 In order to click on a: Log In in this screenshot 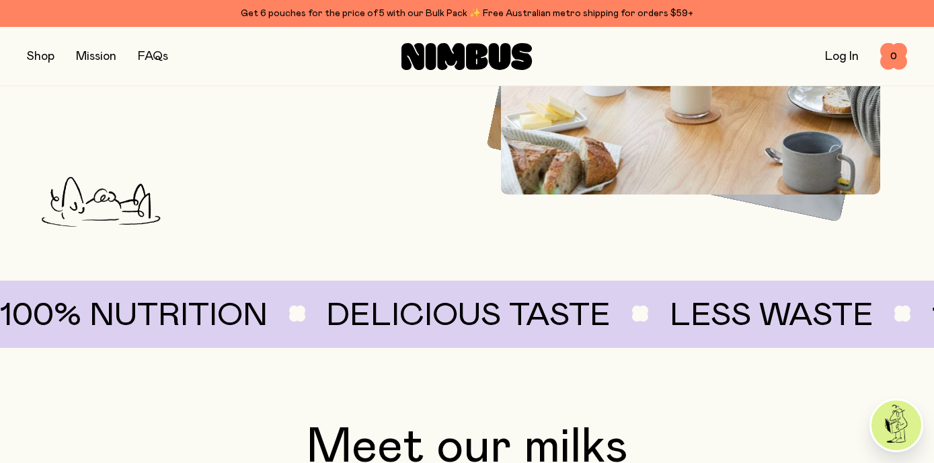, I will do `click(842, 56)`.